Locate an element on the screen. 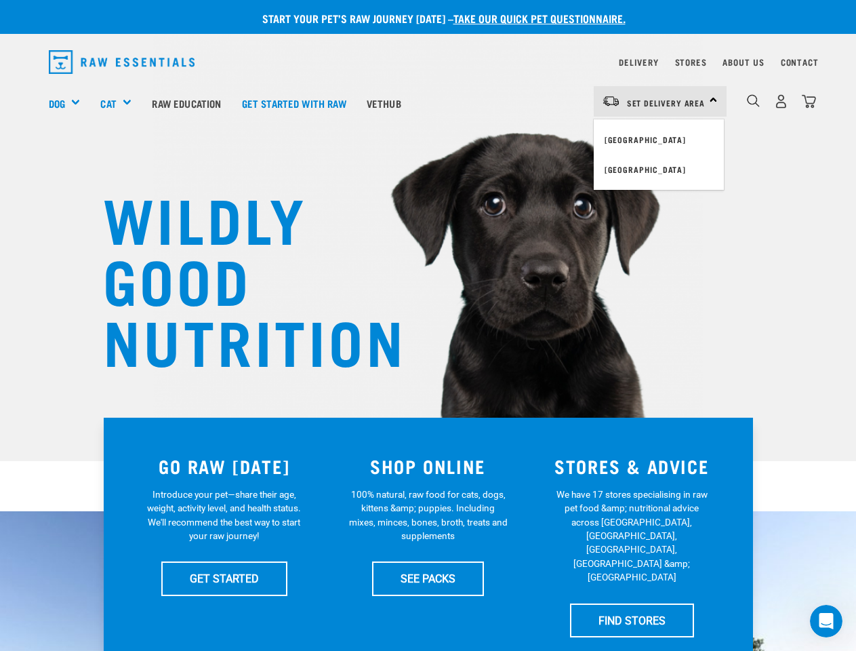 This screenshot has height=651, width=856. a: FIND STORES is located at coordinates (632, 620).